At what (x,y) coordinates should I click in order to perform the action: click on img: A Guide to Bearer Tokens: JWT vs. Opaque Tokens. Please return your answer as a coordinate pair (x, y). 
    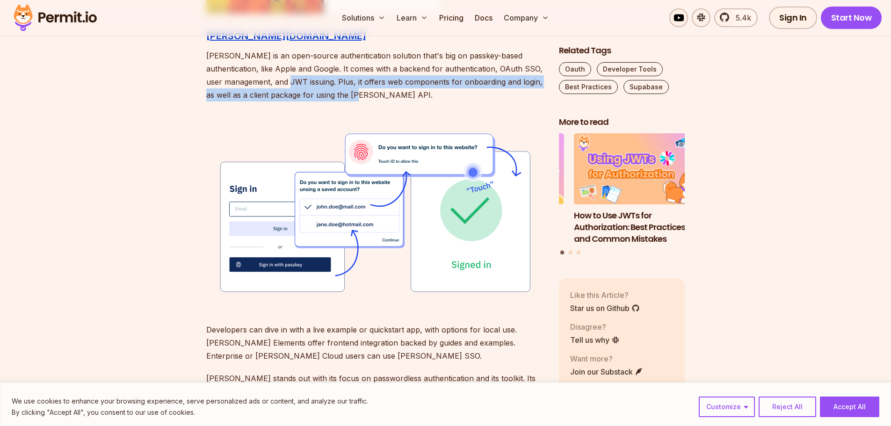
    Looking at the image, I should click on (501, 169).